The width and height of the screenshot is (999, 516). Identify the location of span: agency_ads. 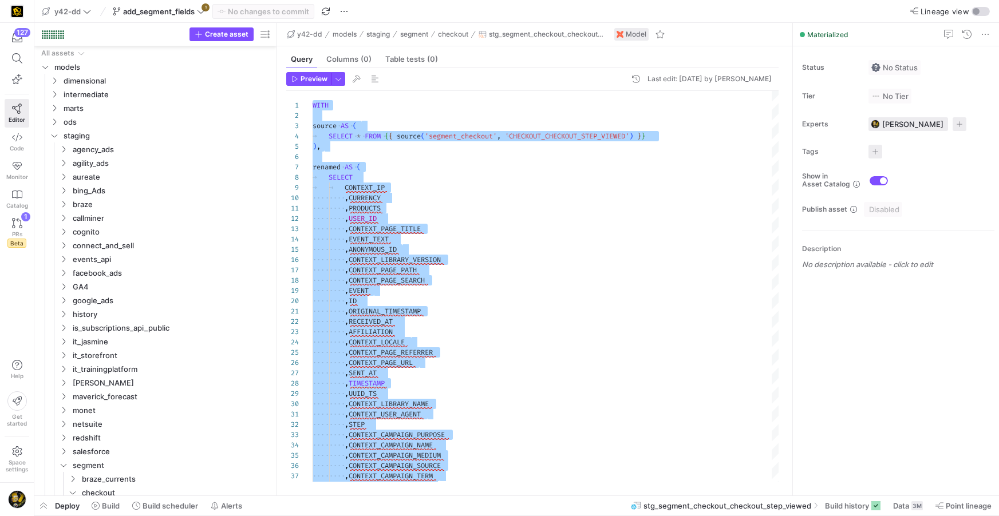
(171, 149).